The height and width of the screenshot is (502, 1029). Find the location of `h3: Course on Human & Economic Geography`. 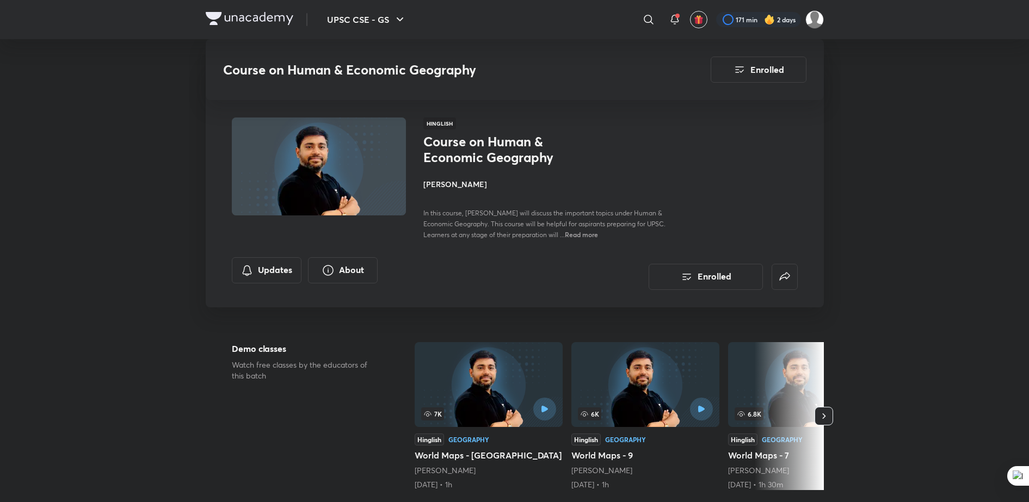

h3: Course on Human & Economic Geography is located at coordinates (436, 70).